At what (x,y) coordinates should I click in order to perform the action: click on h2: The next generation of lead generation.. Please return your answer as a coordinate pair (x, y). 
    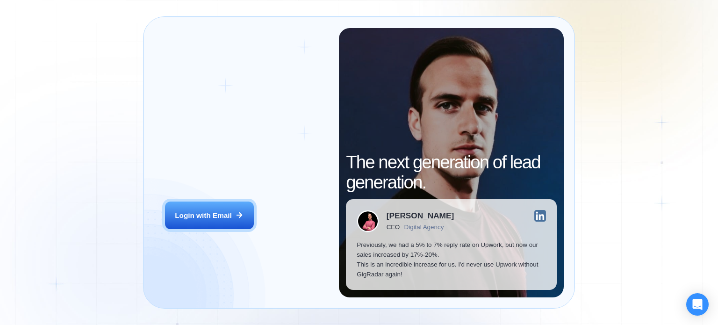
    Looking at the image, I should click on (451, 172).